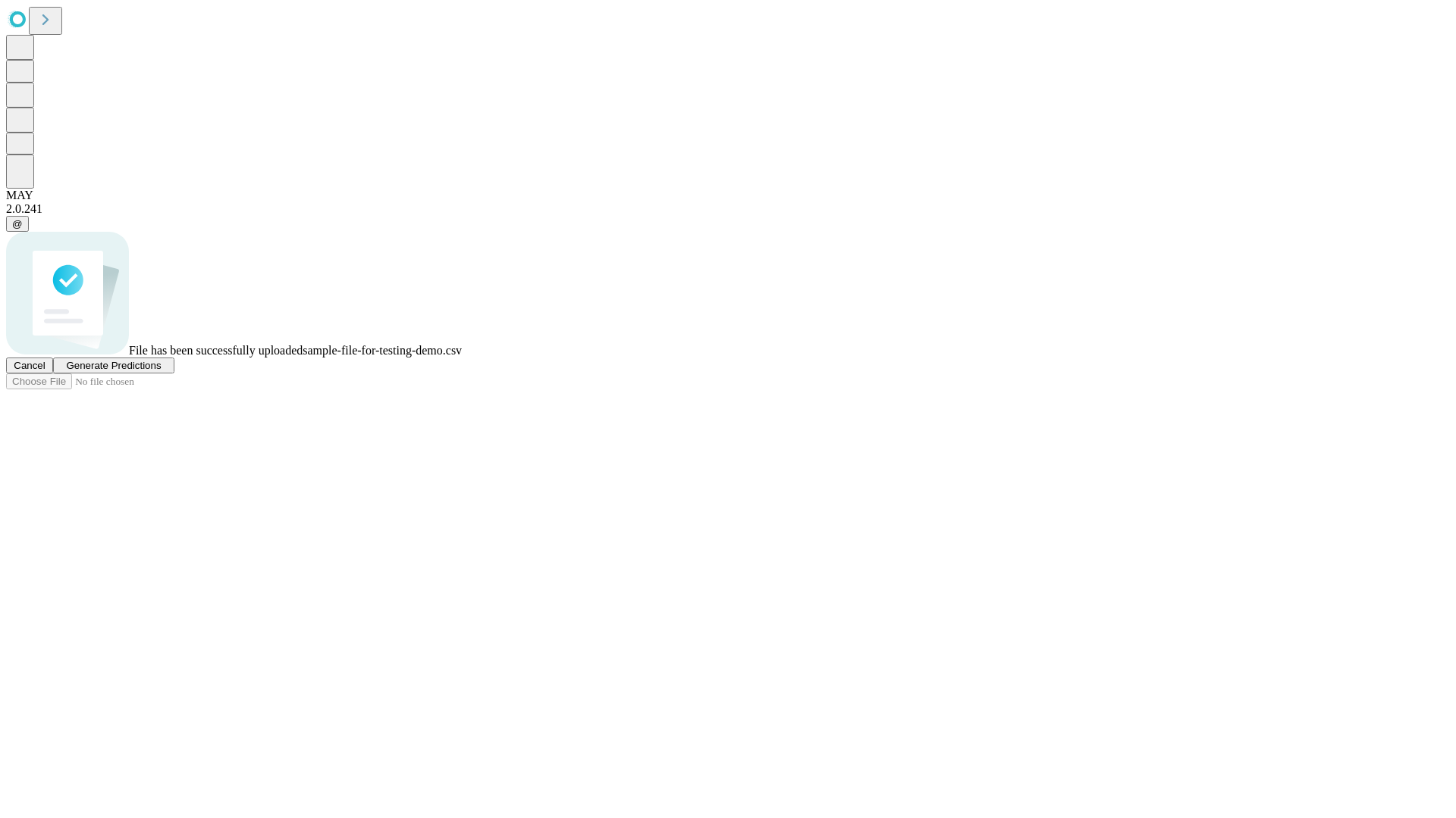  What do you see at coordinates (30, 365) in the screenshot?
I see `span: Cancel` at bounding box center [30, 365].